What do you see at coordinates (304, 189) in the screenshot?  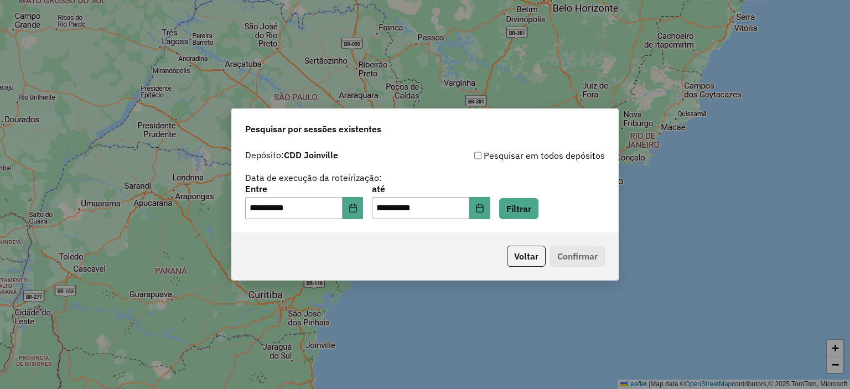 I see `label: Entre` at bounding box center [304, 189].